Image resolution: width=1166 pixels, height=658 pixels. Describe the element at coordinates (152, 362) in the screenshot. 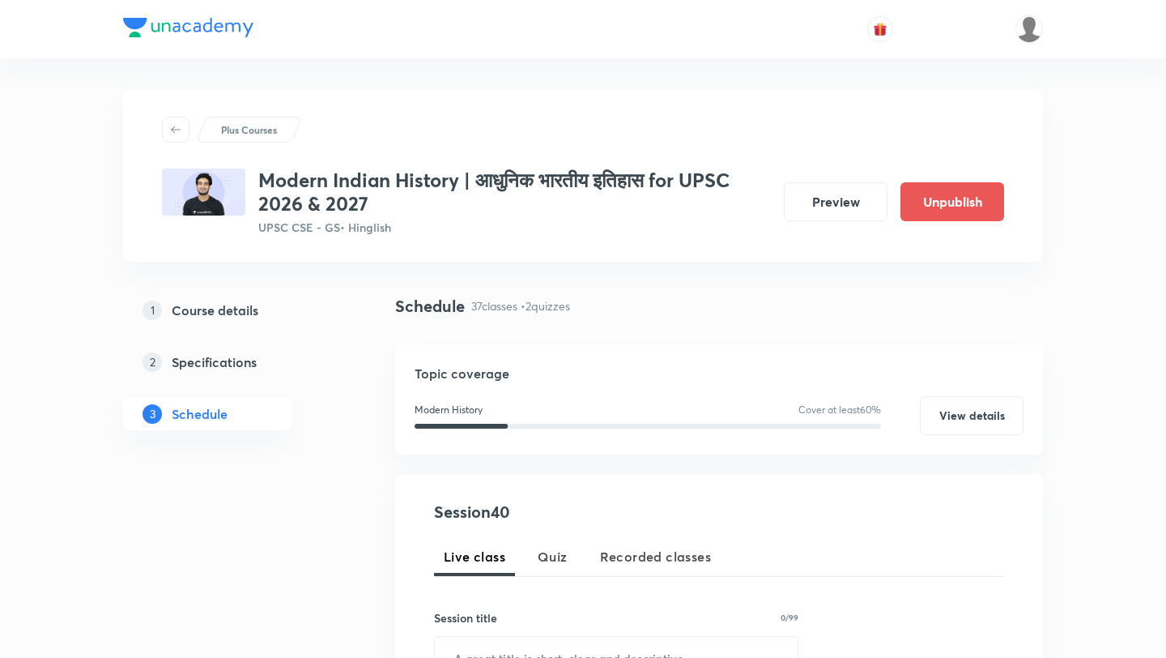

I see `p: 2` at that location.